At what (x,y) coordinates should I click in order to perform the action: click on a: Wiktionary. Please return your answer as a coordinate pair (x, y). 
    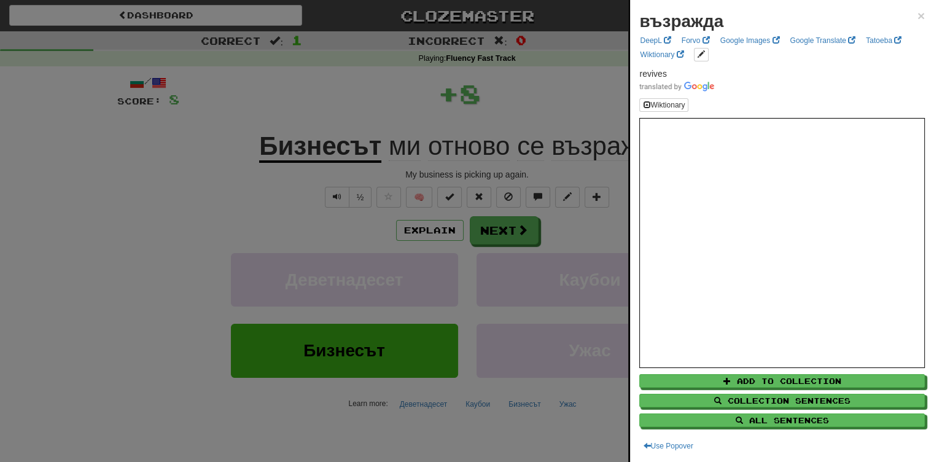
    Looking at the image, I should click on (661, 55).